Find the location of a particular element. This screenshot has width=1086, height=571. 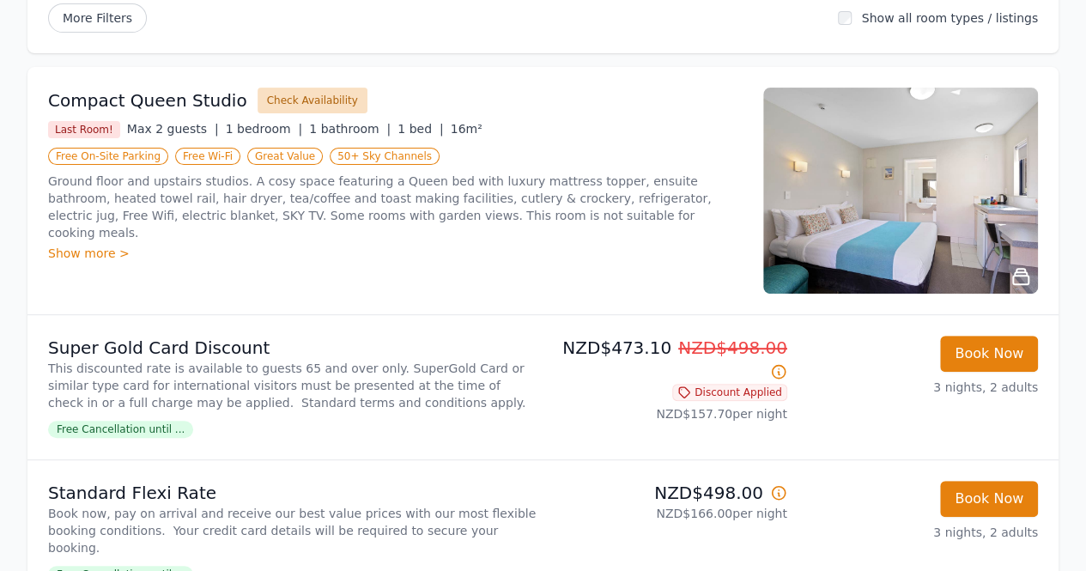

span: 1 bathroom | is located at coordinates (349, 129).